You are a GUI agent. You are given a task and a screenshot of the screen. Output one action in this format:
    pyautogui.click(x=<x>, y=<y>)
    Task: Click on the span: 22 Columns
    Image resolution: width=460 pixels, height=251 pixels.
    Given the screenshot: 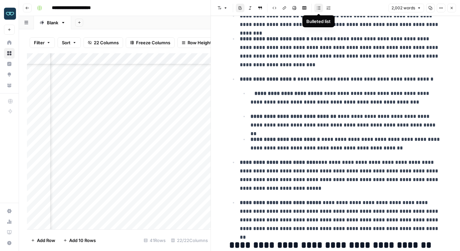 What is the action you would take?
    pyautogui.click(x=106, y=43)
    